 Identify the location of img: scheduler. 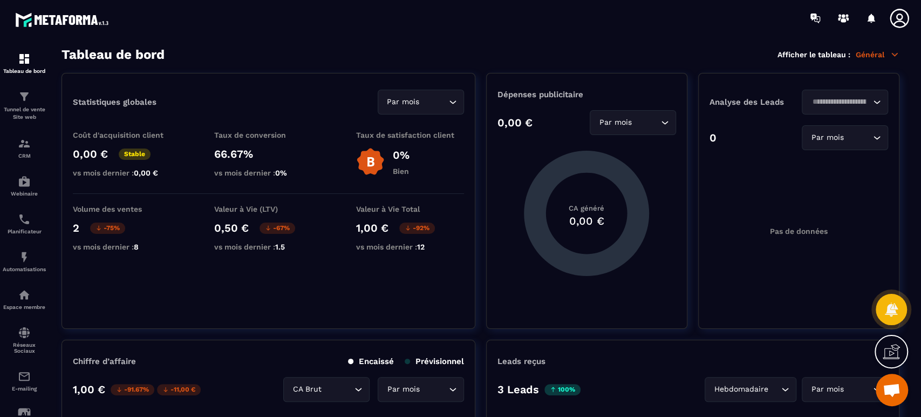
(24, 219).